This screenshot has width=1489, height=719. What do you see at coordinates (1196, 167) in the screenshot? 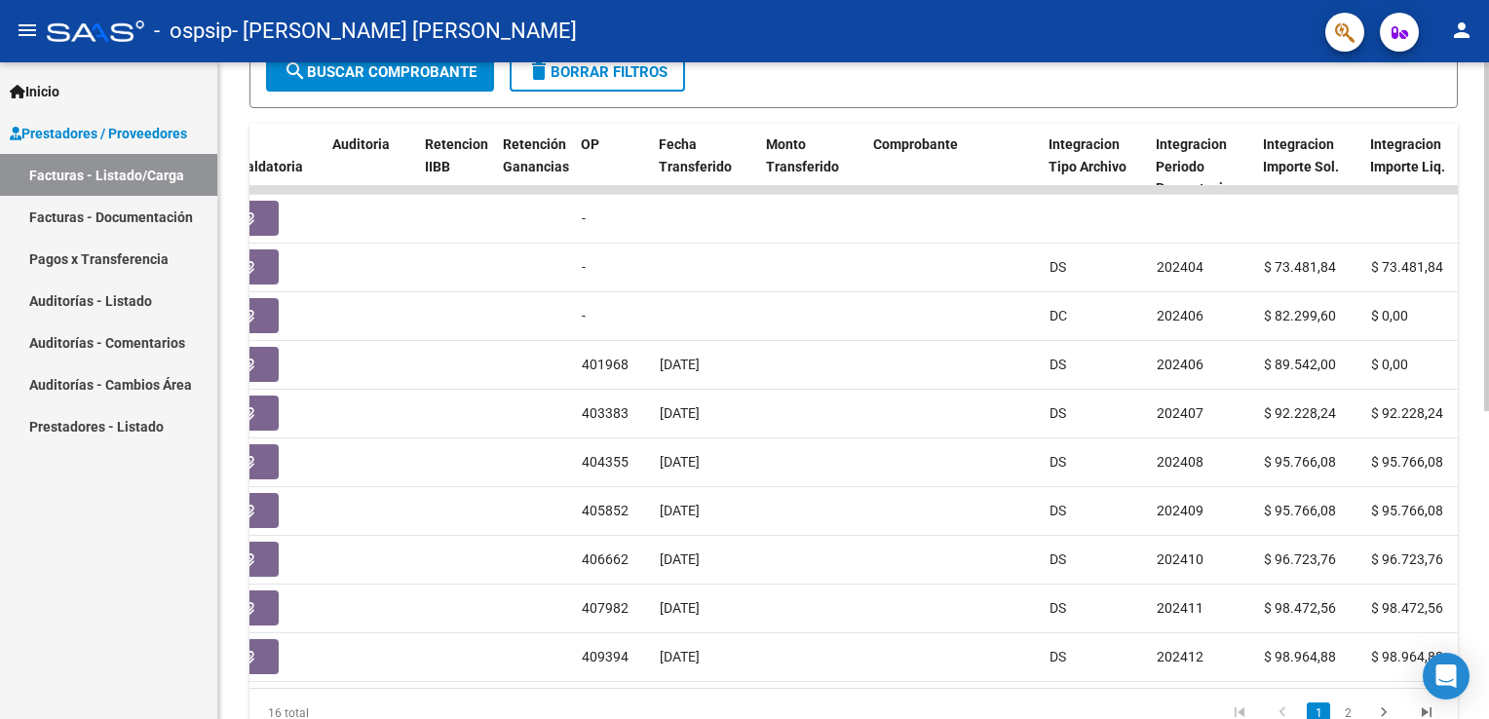
I see `span: Integracion Periodo Presentacion` at bounding box center [1196, 167].